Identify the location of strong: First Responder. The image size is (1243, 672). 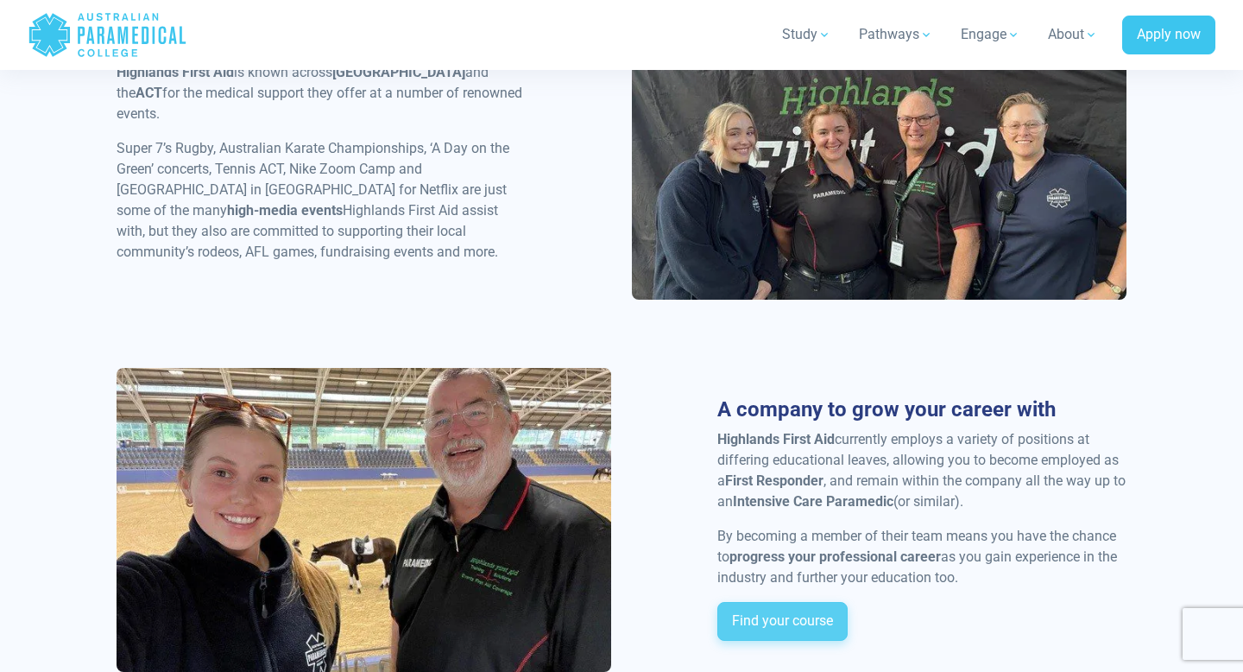
(774, 480).